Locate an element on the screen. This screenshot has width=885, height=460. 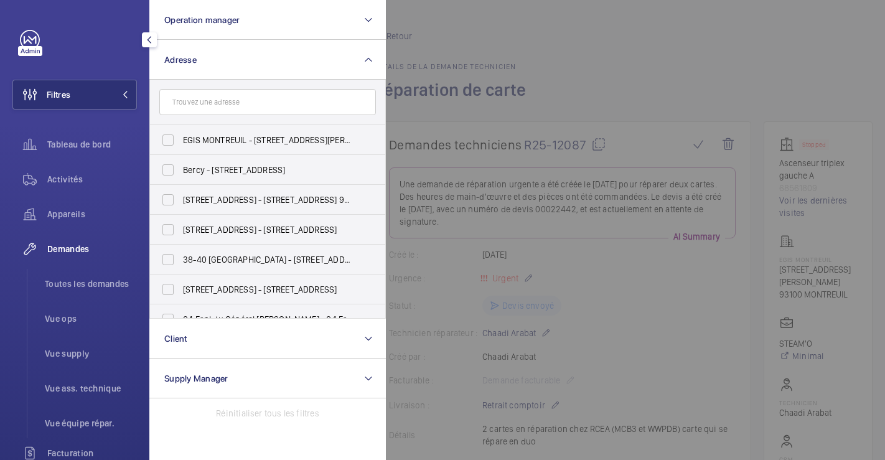
span: Vue ass. technique is located at coordinates (91, 388).